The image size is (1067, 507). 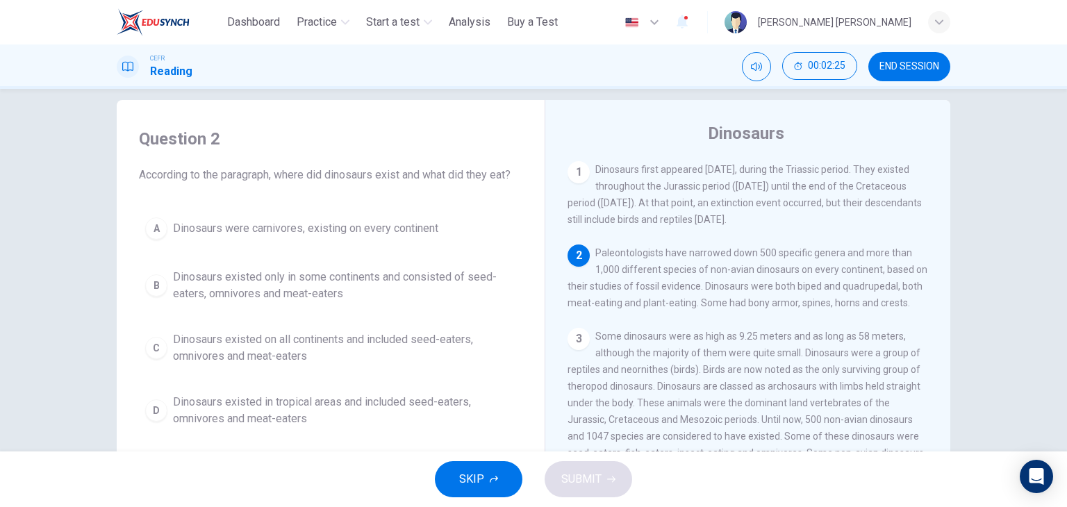 What do you see at coordinates (157, 58) in the screenshot?
I see `span: CEFR` at bounding box center [157, 58].